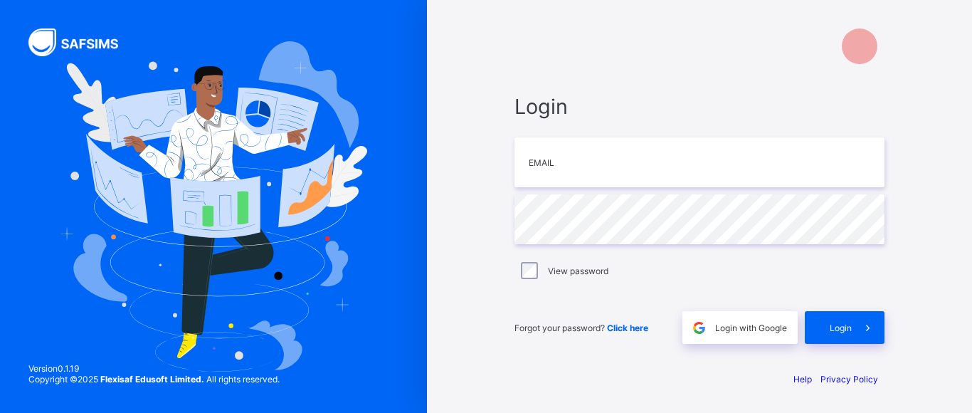  Describe the element at coordinates (803, 379) in the screenshot. I see `a: Help` at that location.